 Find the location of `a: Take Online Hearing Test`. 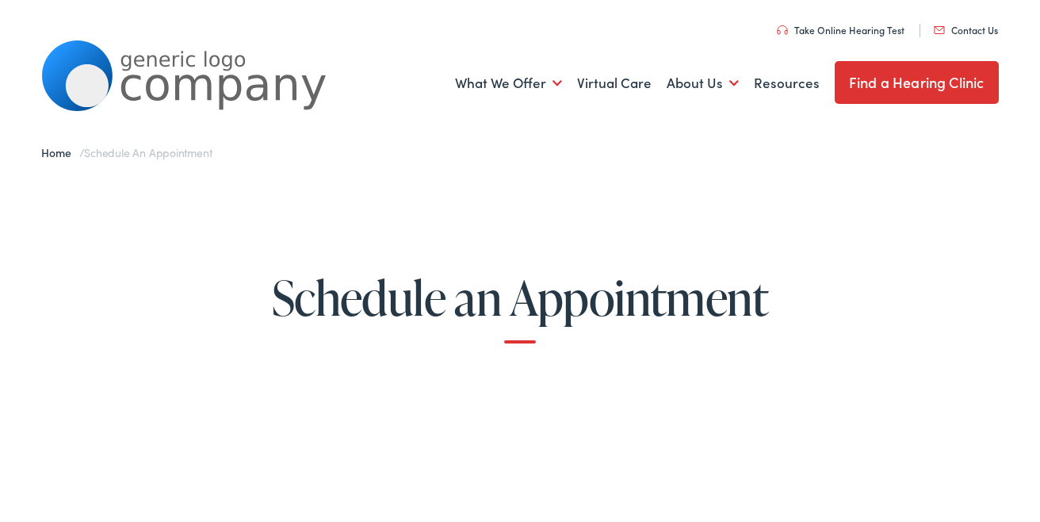

a: Take Online Hearing Test is located at coordinates (841, 29).